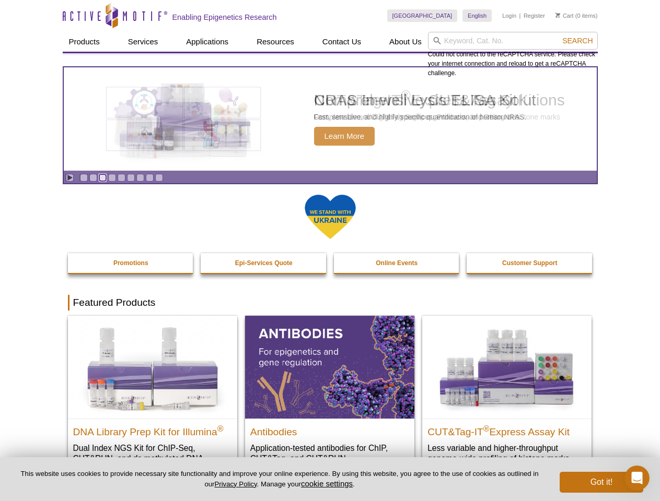  What do you see at coordinates (530, 263) in the screenshot?
I see `a: Customer Support` at bounding box center [530, 263].